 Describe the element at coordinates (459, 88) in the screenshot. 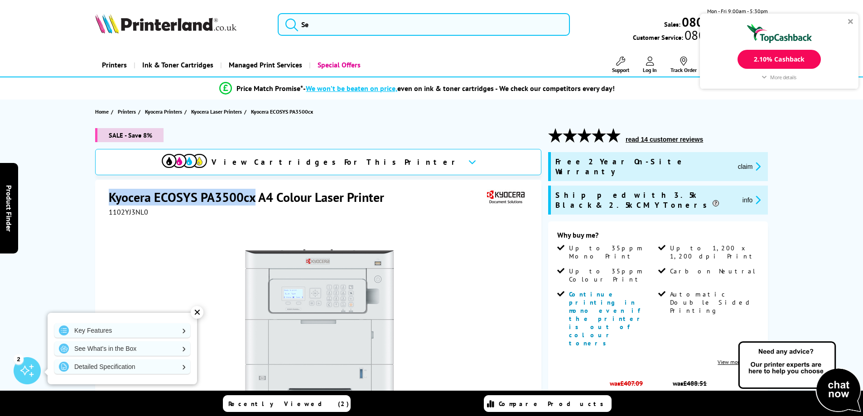

I see `div: - even on ink & toner cartridges - We check our competitors every day!` at that location.